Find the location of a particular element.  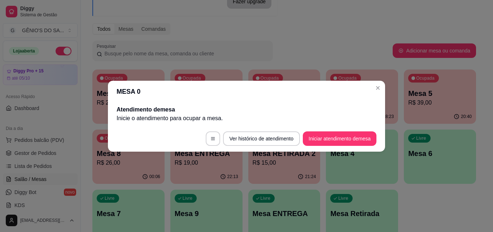

p: Inicie o atendimento para ocupar a mesa . is located at coordinates (247, 118).